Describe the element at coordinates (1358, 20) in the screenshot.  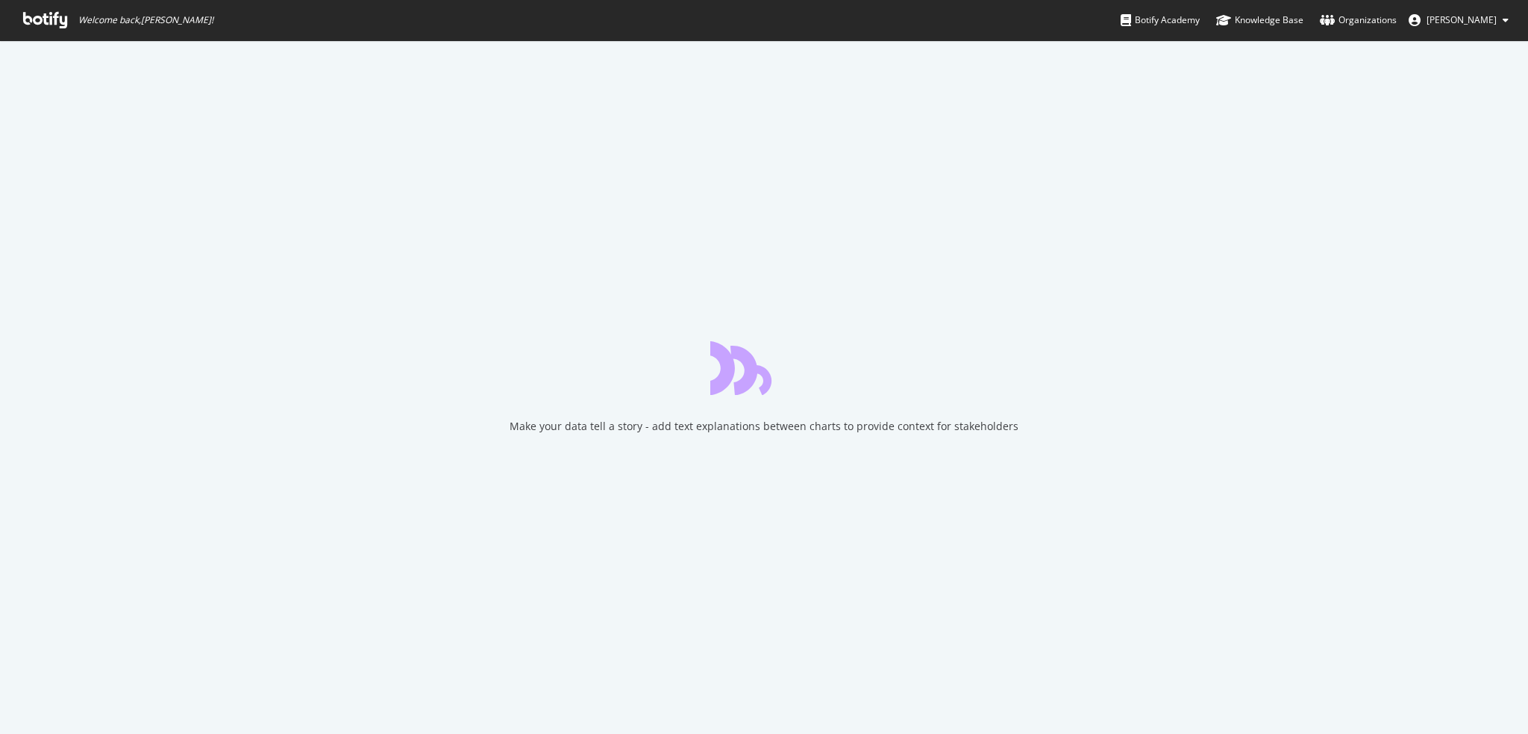
I see `div: Organizations` at that location.